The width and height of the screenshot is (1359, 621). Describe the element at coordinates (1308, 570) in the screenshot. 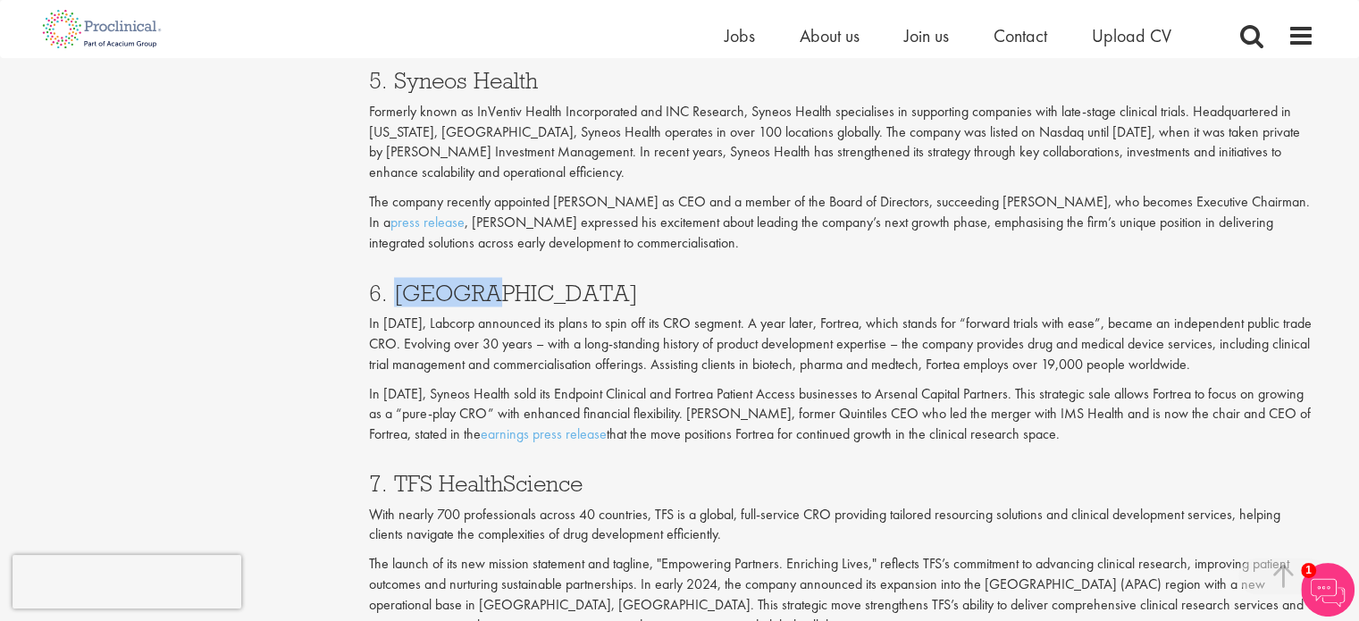

I see `span: 1` at that location.